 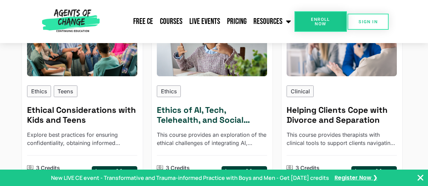 I want to click on button: Close Banner, so click(x=421, y=178).